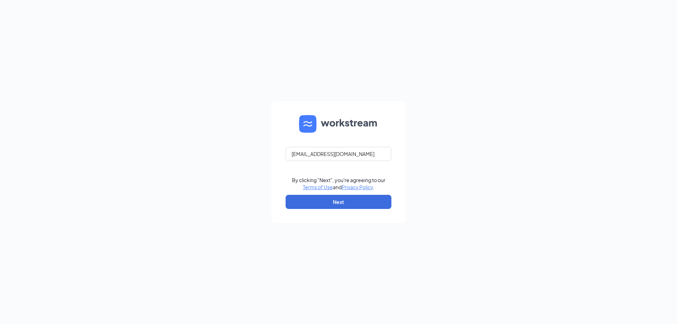 This screenshot has width=677, height=324. I want to click on a: Privacy Policy, so click(357, 187).